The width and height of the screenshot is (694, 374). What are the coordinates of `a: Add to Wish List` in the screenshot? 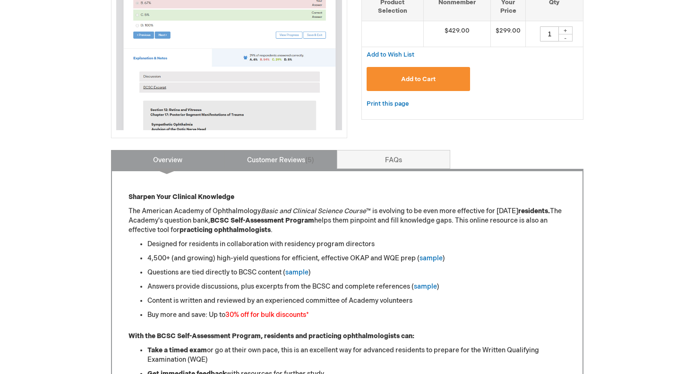 It's located at (390, 54).